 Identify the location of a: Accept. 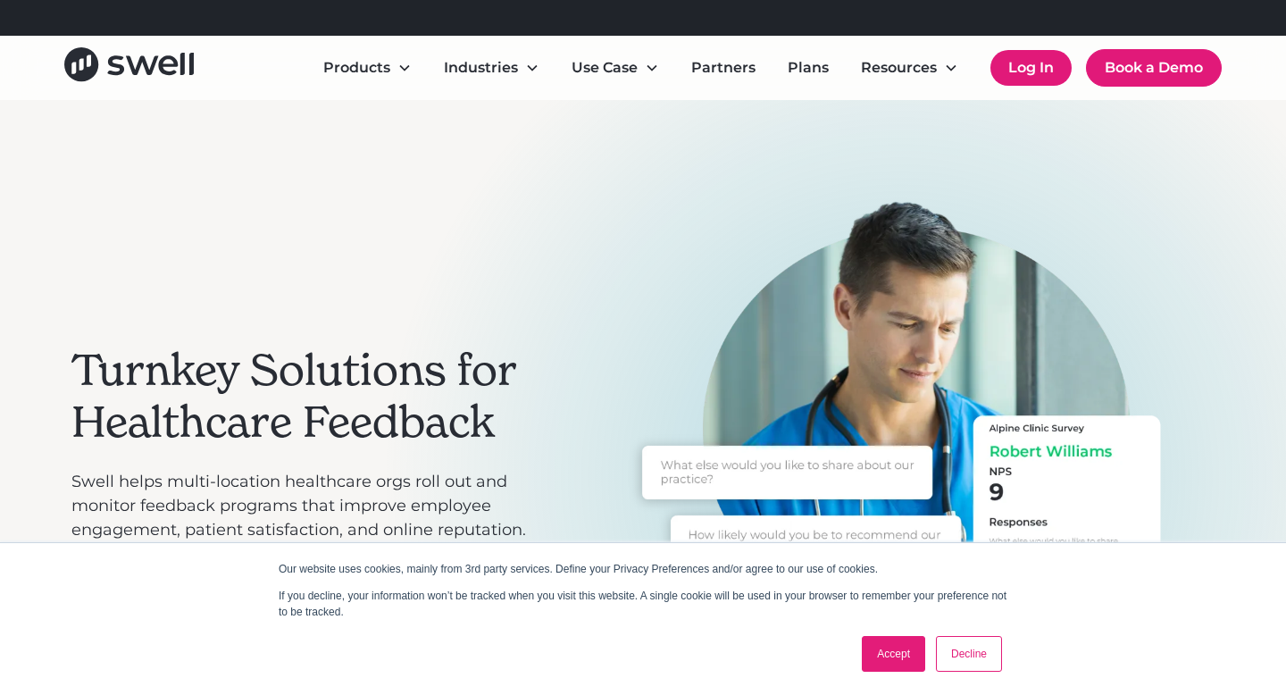
(893, 654).